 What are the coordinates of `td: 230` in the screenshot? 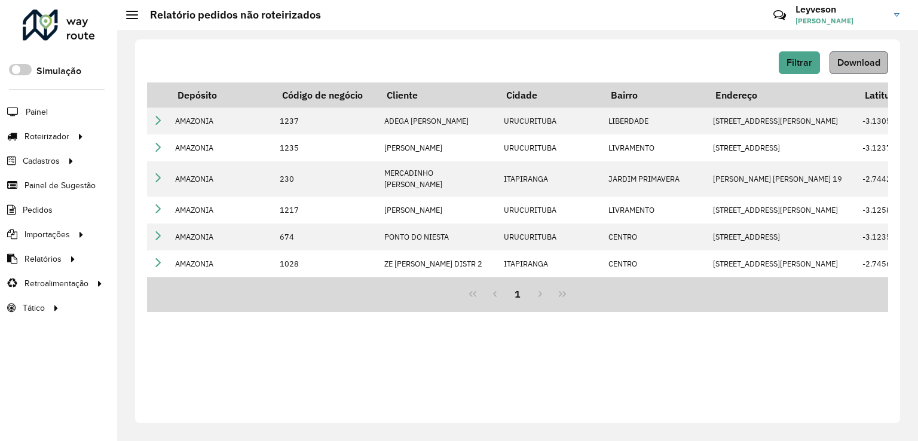 It's located at (326, 179).